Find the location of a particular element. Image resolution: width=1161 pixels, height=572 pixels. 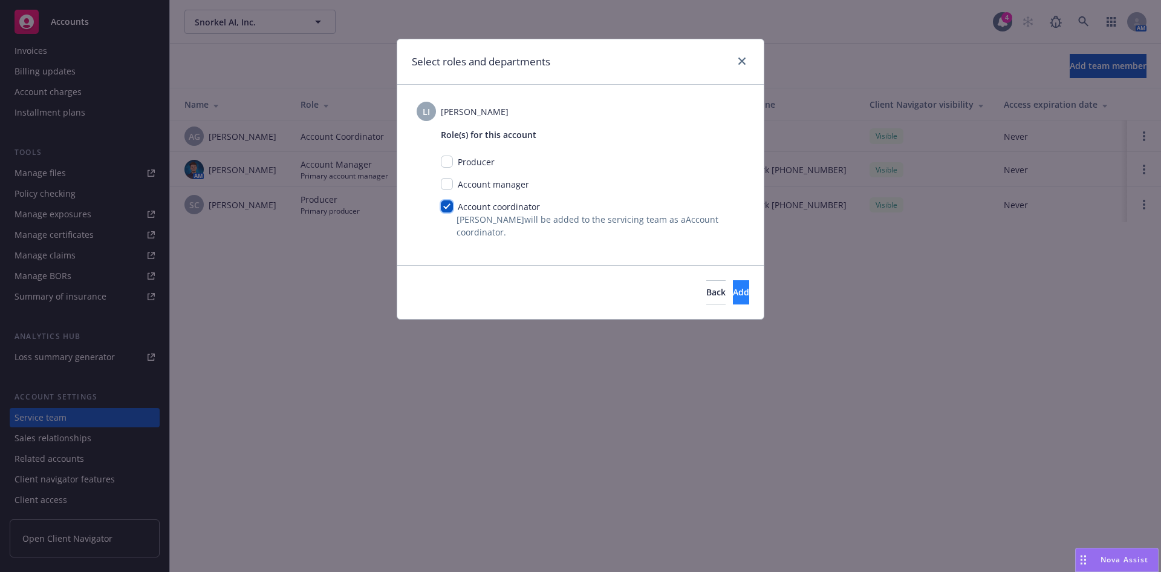

a: close is located at coordinates (742, 61).